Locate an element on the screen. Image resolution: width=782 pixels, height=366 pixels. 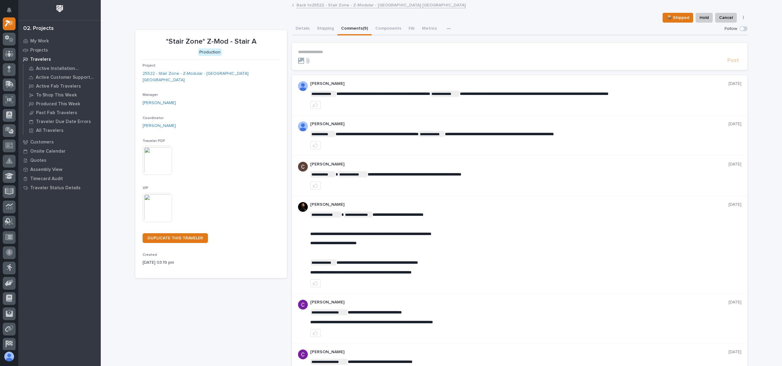
button: Cancel is located at coordinates (726, 18).